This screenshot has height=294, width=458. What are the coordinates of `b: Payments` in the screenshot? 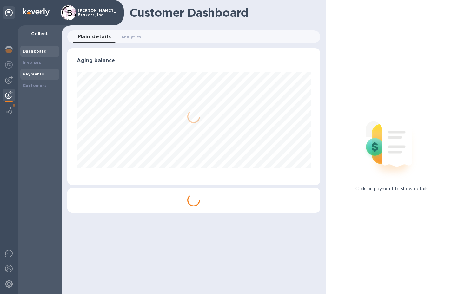 It's located at (33, 74).